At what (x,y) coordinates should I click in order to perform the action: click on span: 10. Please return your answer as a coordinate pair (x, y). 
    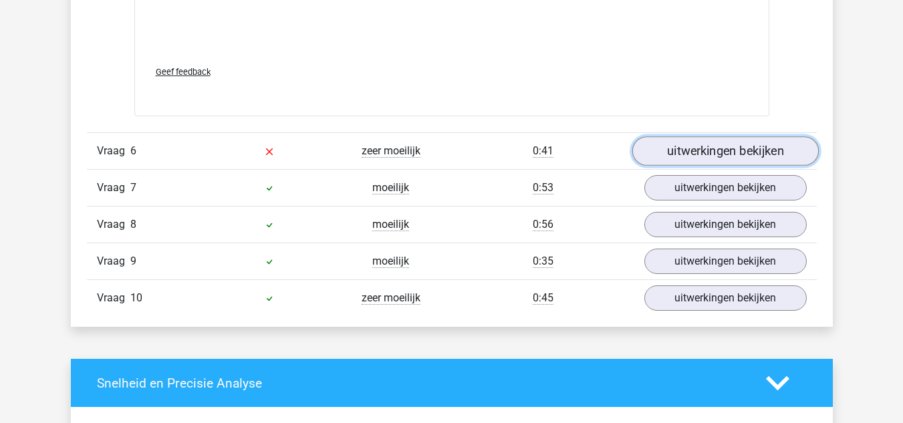
    Looking at the image, I should click on (136, 297).